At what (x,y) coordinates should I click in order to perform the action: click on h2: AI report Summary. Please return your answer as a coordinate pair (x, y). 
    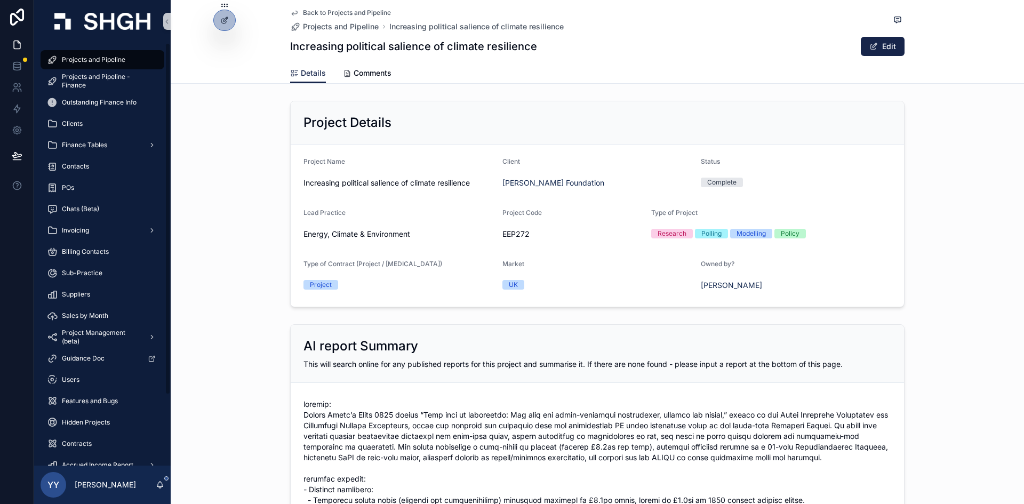
    Looking at the image, I should click on (361, 346).